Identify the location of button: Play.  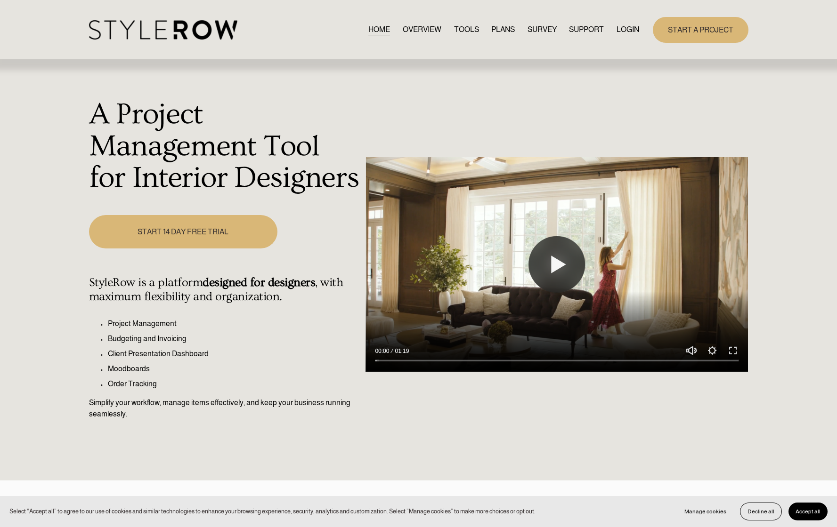
(557, 265).